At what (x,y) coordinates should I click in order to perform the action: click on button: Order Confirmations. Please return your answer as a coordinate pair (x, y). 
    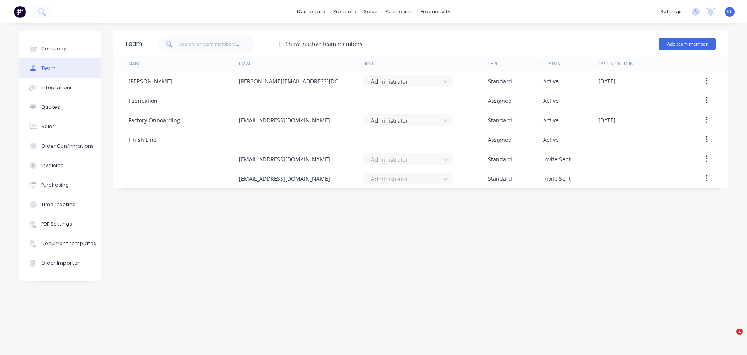
    Looking at the image, I should click on (60, 146).